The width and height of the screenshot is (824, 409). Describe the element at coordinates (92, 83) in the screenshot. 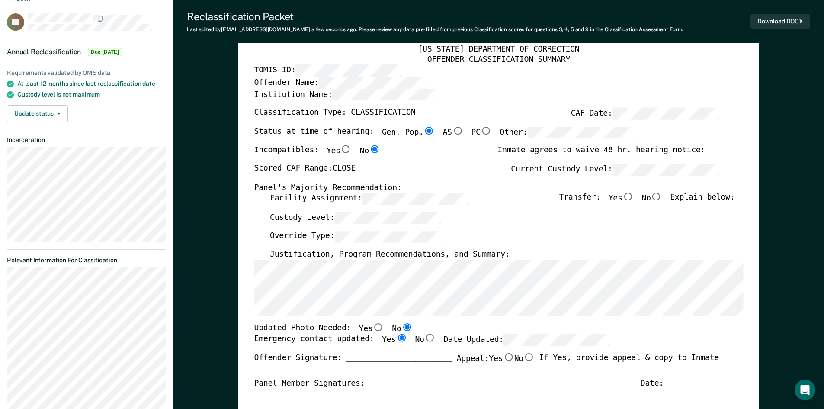

I see `div: At least 12 months since last reclassification` at that location.